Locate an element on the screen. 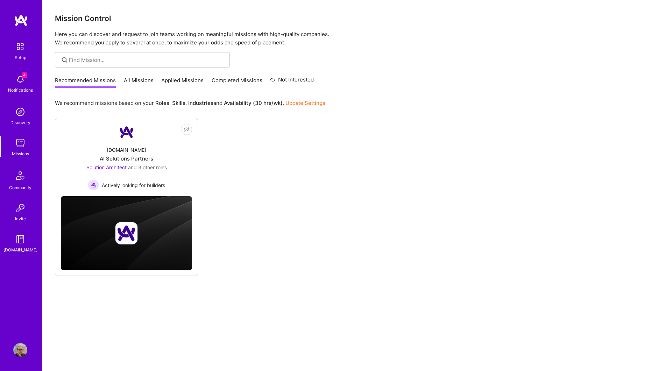 The width and height of the screenshot is (665, 371). img: User Avatar is located at coordinates (20, 350).